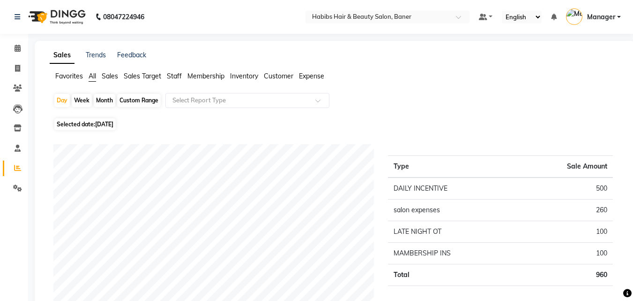  Describe the element at coordinates (244, 76) in the screenshot. I see `span: Inventory` at that location.